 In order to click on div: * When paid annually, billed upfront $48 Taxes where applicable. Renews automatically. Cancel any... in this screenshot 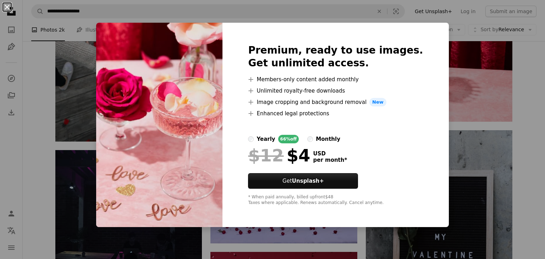, I will do `click(336, 200)`.